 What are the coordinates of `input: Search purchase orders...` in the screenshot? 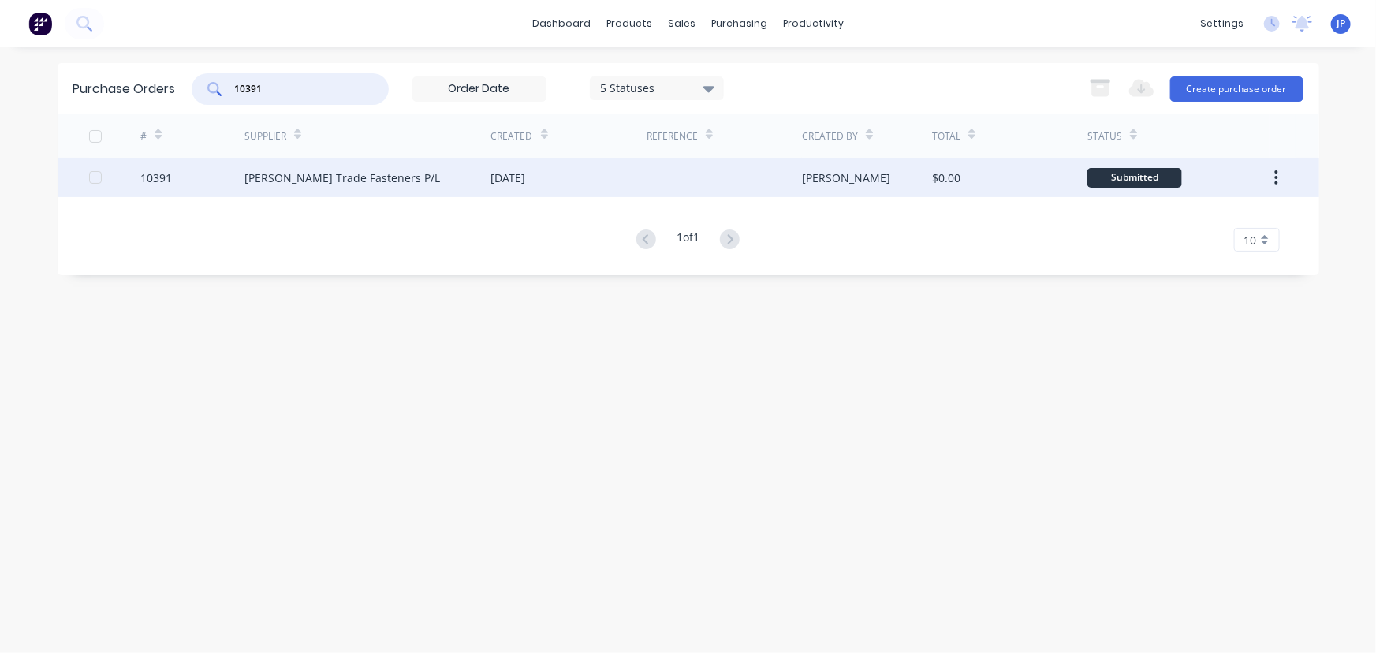 It's located at (299, 89).